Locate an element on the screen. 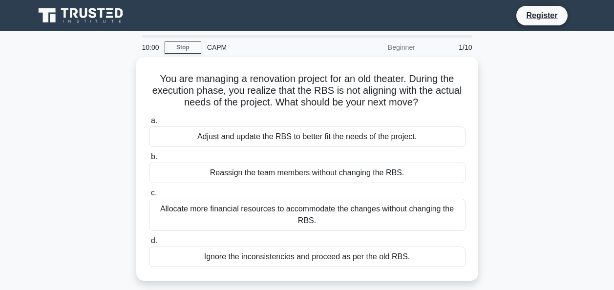  div: Beginner is located at coordinates (378, 47).